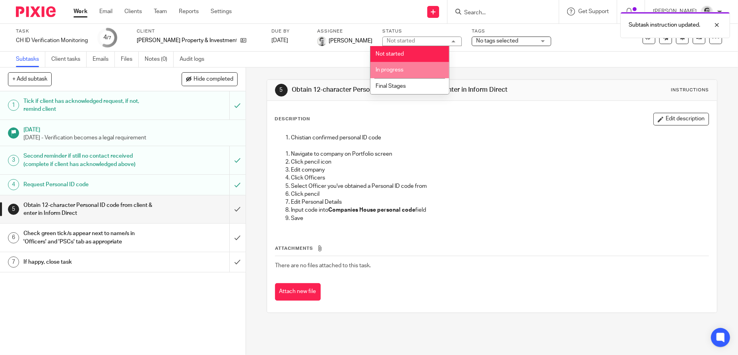 The image size is (738, 355). What do you see at coordinates (690, 90) in the screenshot?
I see `div: Instructions` at bounding box center [690, 90].